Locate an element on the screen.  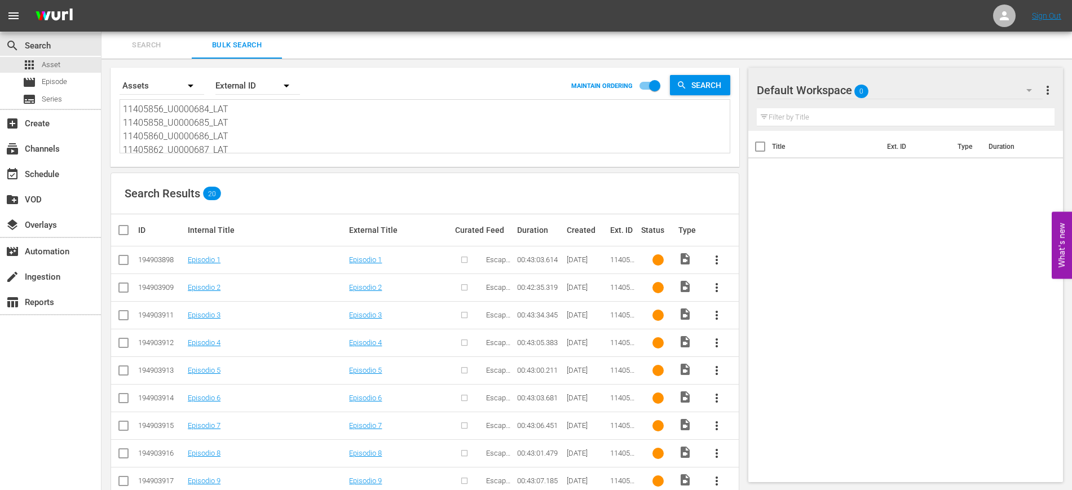
div: 00:43:01.479 is located at coordinates (540, 453).